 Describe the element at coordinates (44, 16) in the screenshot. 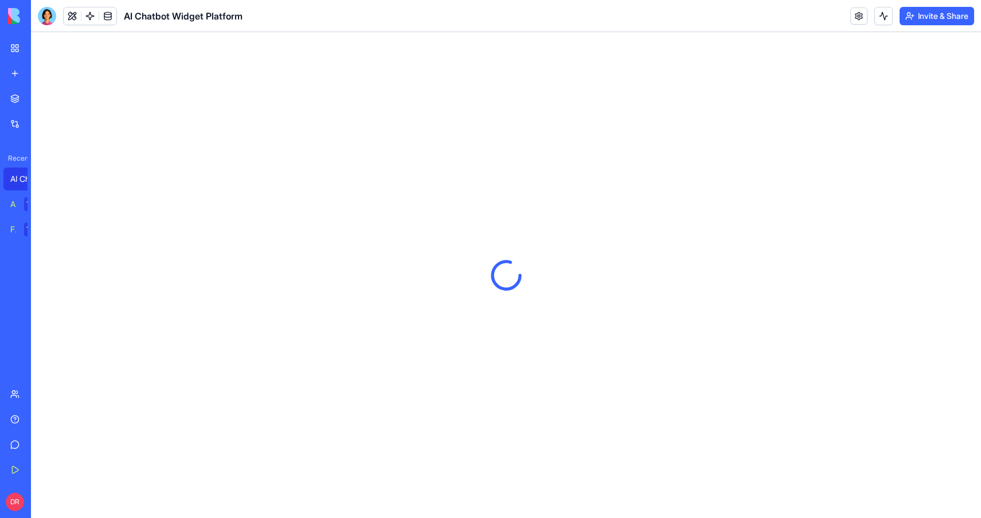

I see `img: logo` at that location.